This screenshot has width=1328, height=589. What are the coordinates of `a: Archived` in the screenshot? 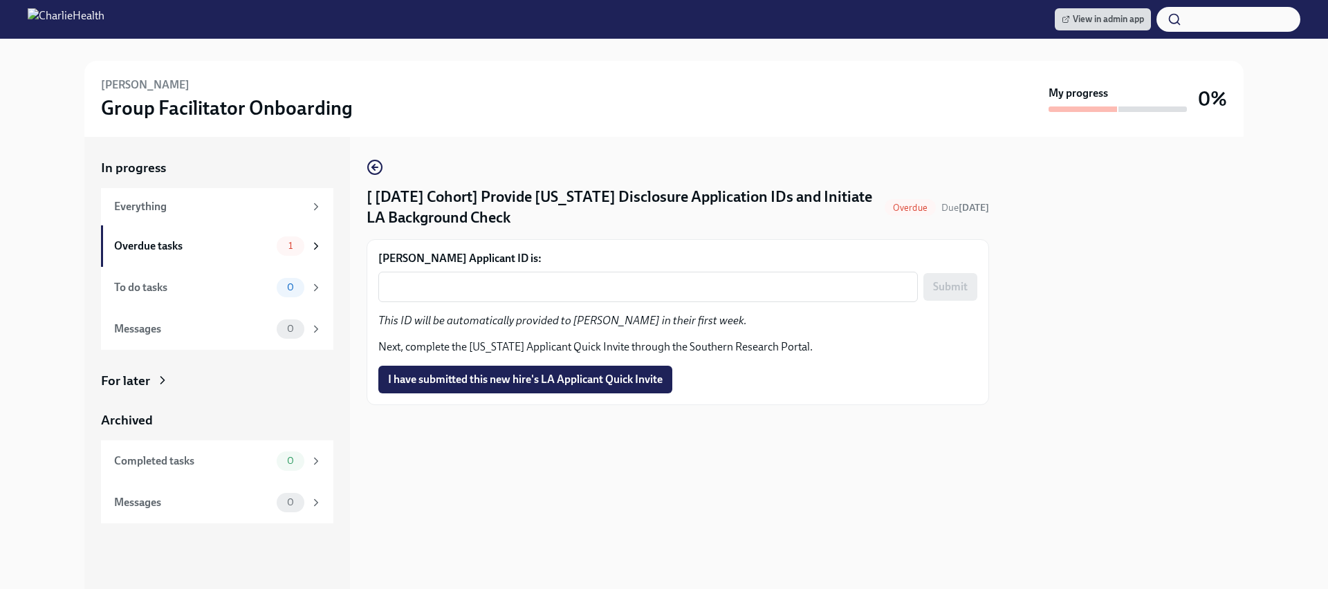 It's located at (217, 420).